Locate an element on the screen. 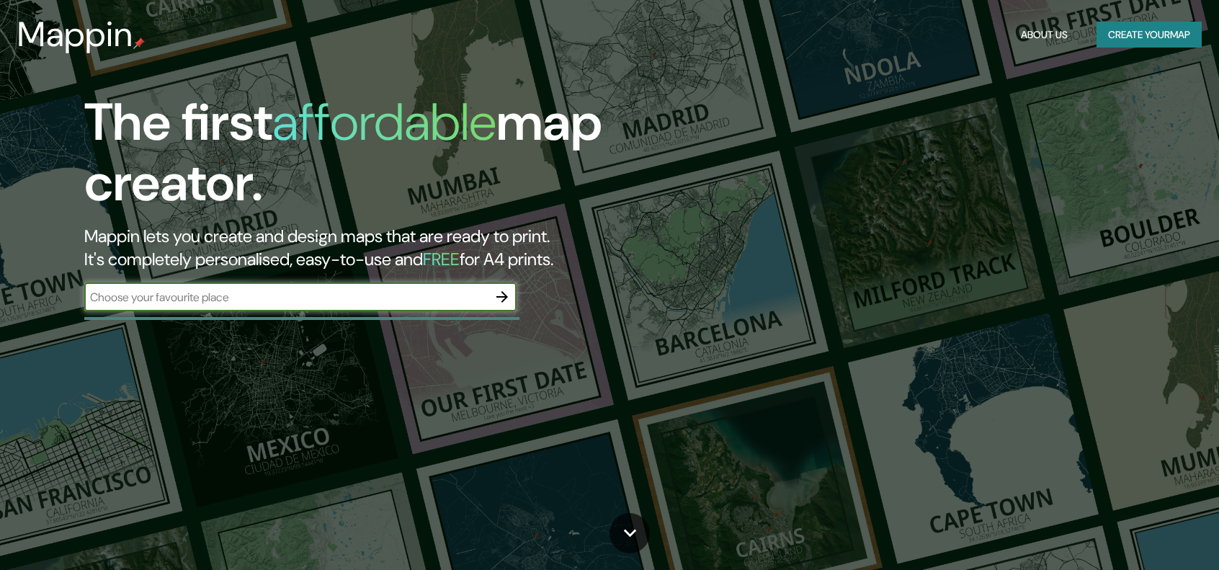  input: Choose your favourite place is located at coordinates (286, 297).